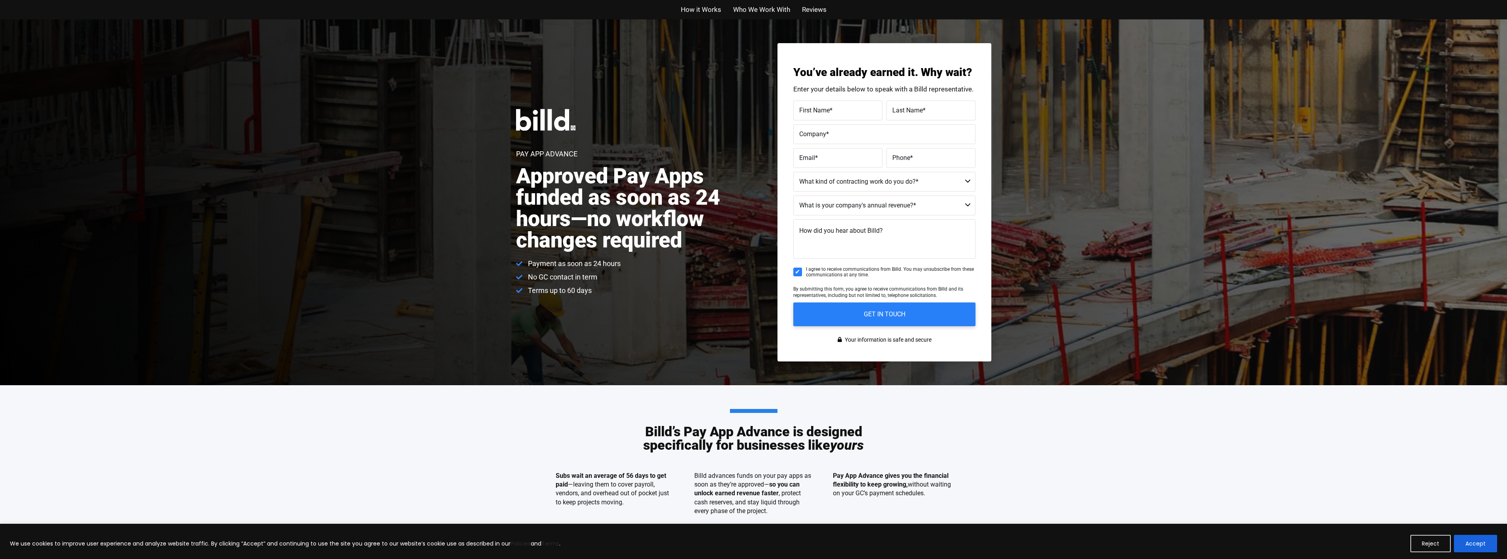  Describe the element at coordinates (798, 272) in the screenshot. I see `input: I agree to receive communications from Billd. You may unsubscribe from these communications at an...` at that location.